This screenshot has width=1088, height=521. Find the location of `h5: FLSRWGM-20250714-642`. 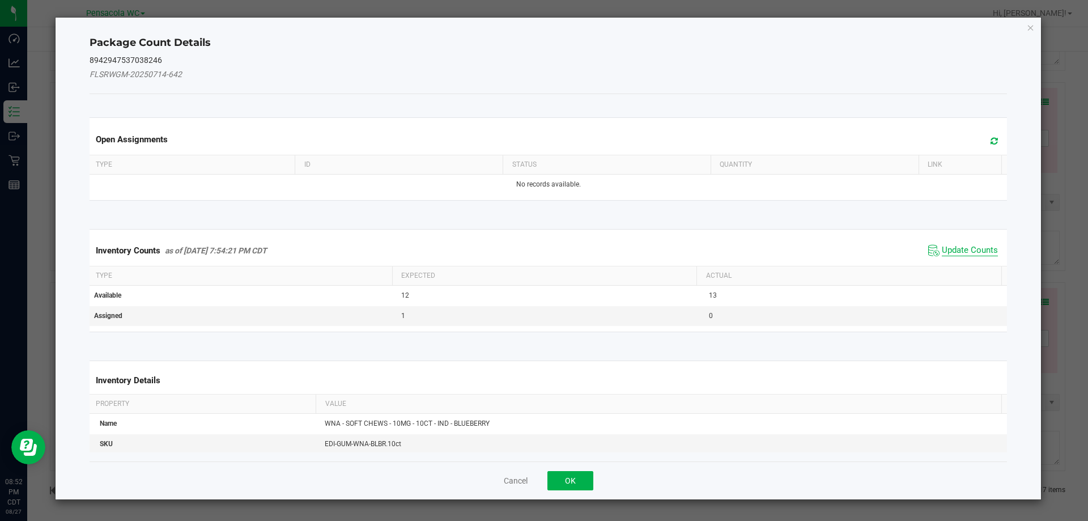

h5: FLSRWGM-20250714-642 is located at coordinates (549, 74).